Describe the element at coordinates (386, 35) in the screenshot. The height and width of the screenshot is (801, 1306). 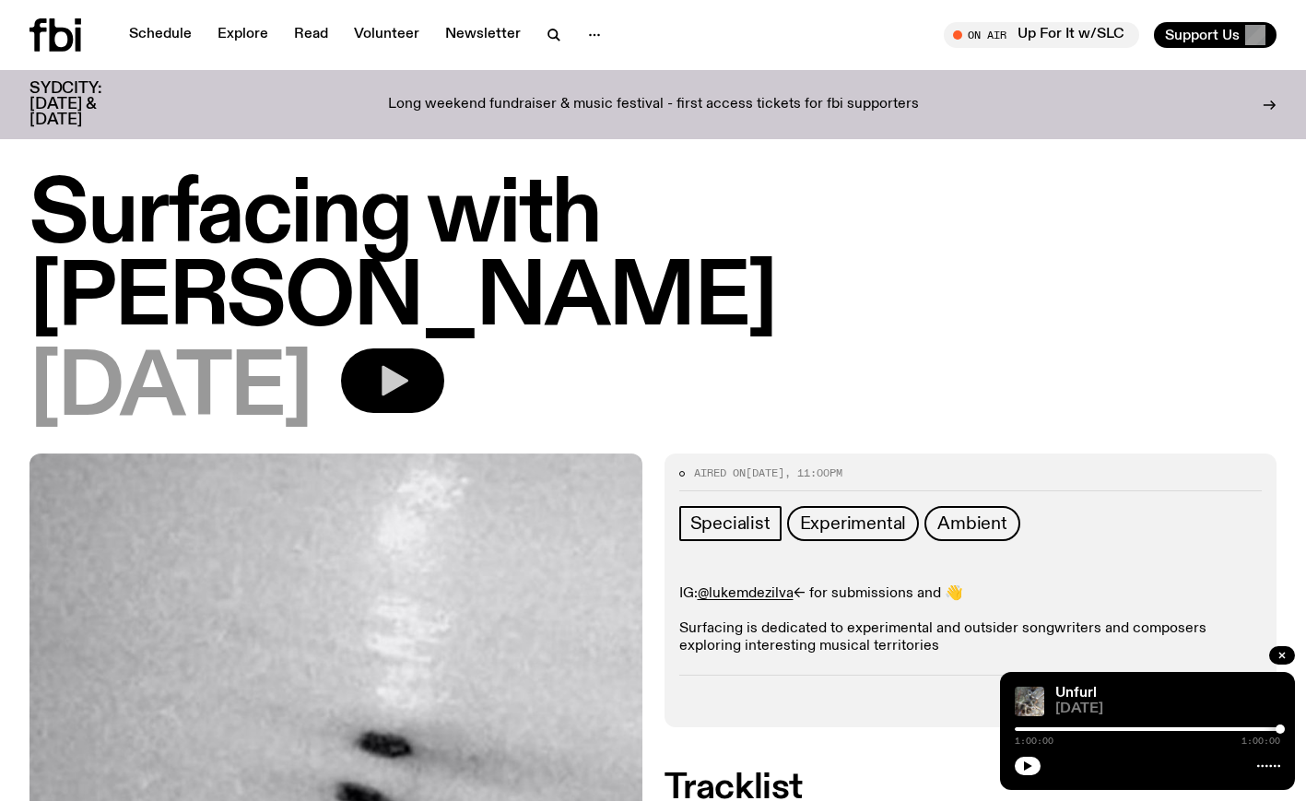
I see `a: Volunteer` at that location.